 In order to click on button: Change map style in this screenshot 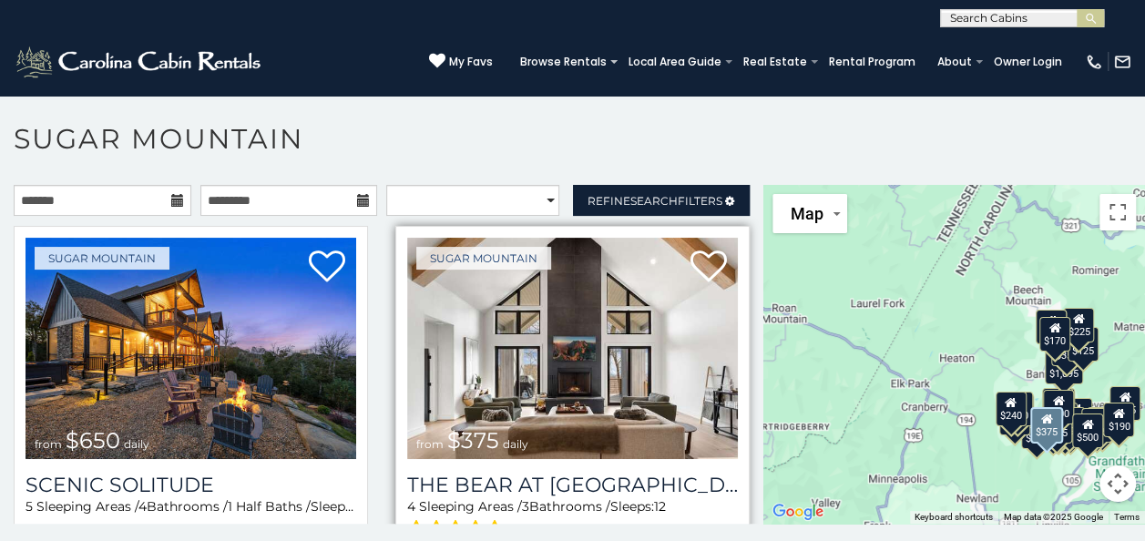, I will do `click(810, 213)`.